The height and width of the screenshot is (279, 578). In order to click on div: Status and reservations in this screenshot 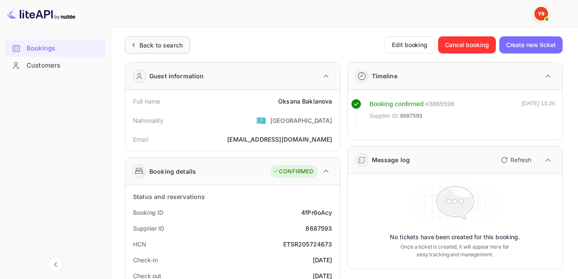, I will do `click(169, 196)`.